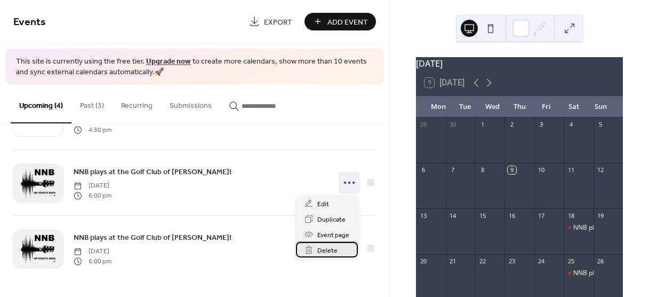  I want to click on div: 4, so click(571, 124).